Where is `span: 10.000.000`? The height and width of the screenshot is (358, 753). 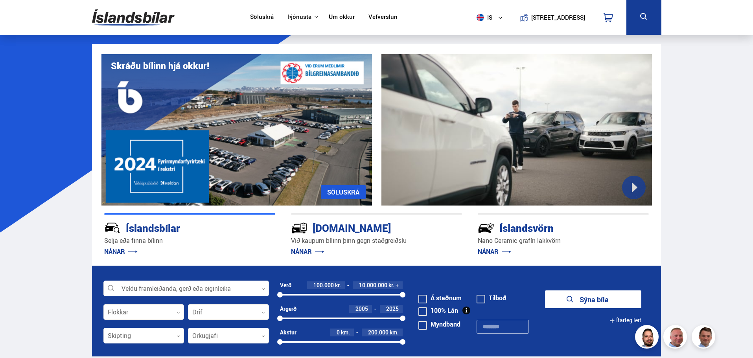
span: 10.000.000 is located at coordinates (373, 285).